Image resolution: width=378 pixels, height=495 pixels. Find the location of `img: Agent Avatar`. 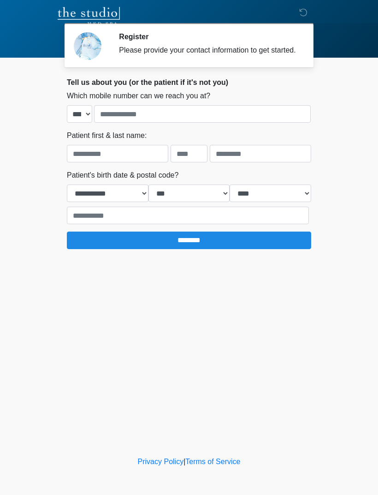

img: Agent Avatar is located at coordinates (88, 46).